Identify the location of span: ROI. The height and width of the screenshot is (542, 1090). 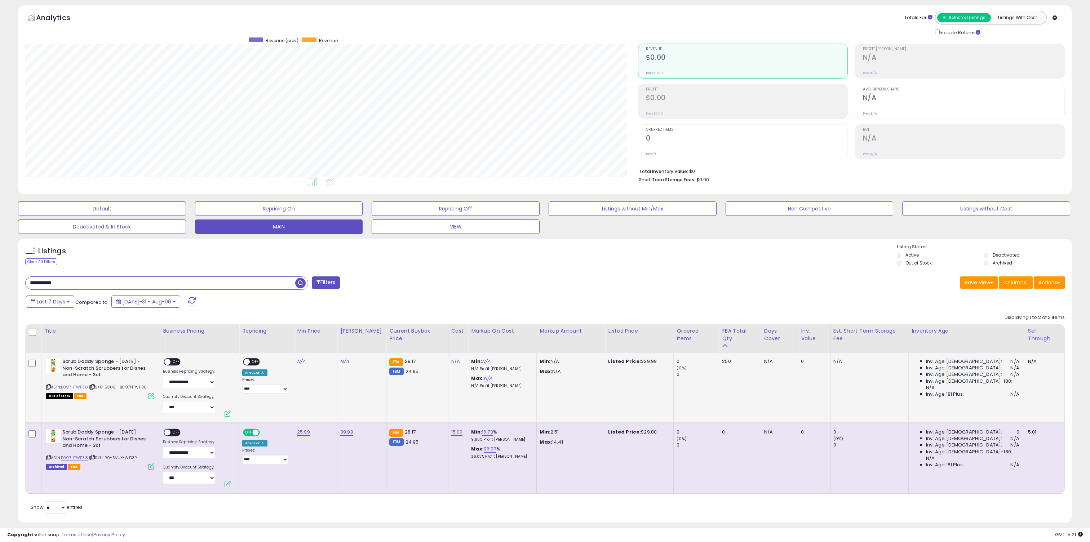
(964, 130).